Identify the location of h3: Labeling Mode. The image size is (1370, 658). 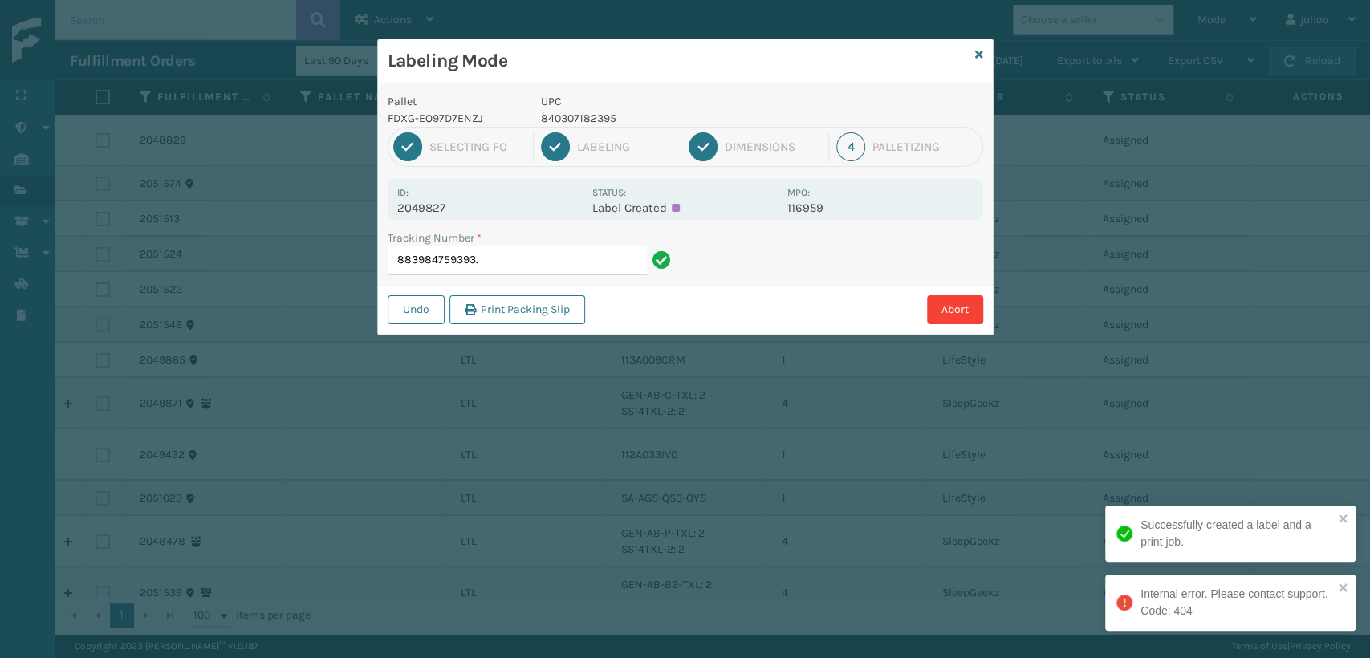
(678, 61).